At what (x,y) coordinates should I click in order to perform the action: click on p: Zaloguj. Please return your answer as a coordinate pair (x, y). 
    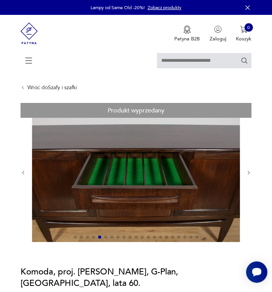
    Looking at the image, I should click on (218, 39).